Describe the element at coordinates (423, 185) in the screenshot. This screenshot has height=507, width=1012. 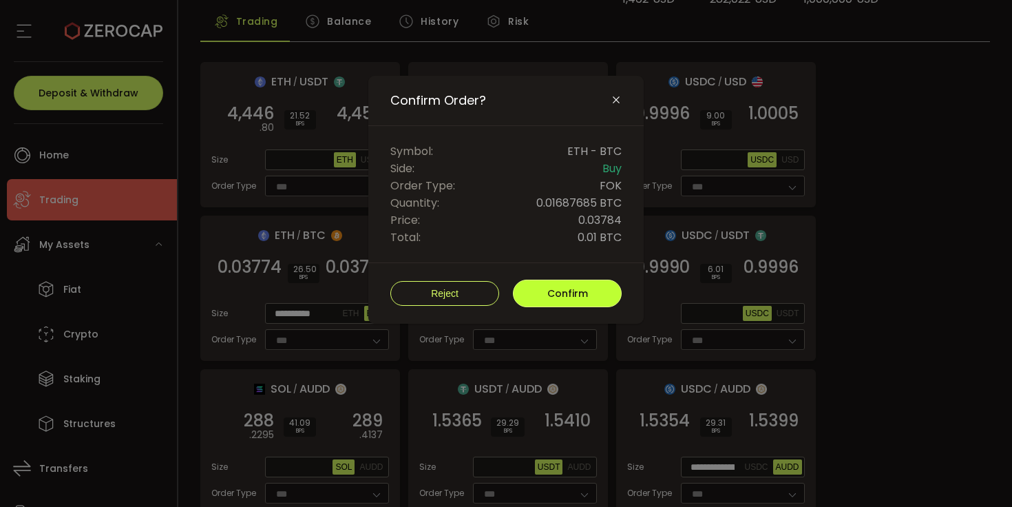
I see `span: Order Type:` at that location.